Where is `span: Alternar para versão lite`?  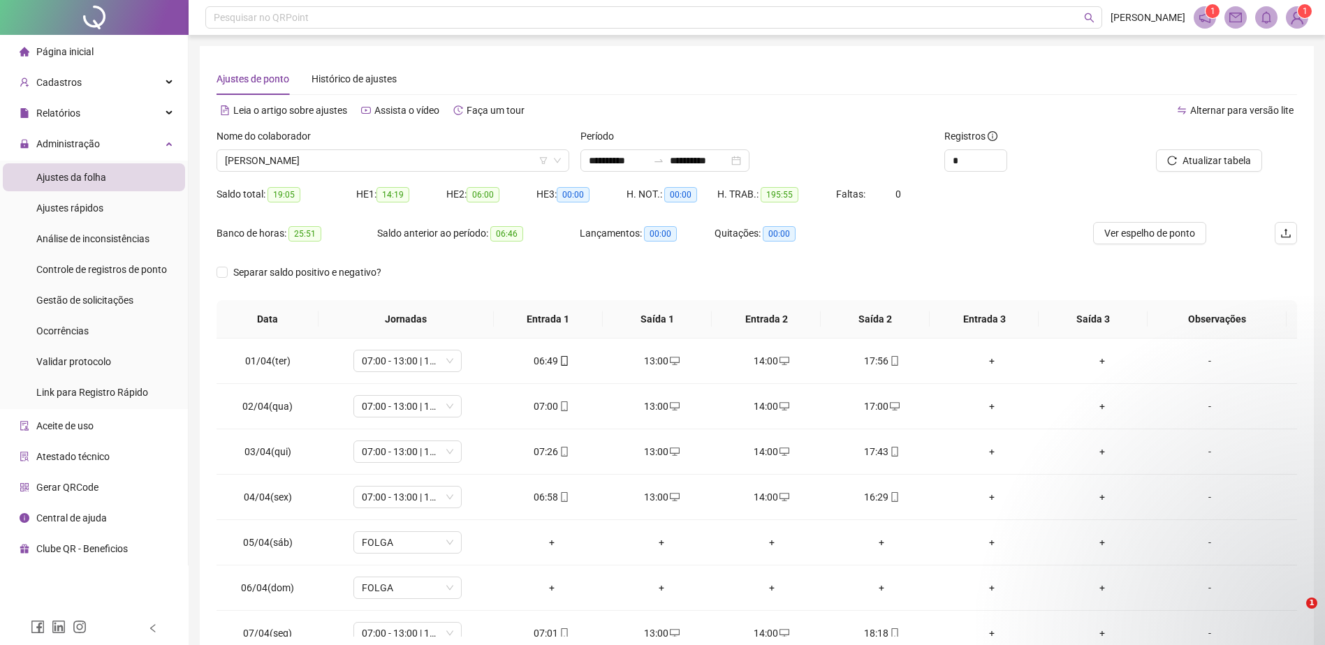 span: Alternar para versão lite is located at coordinates (1242, 110).